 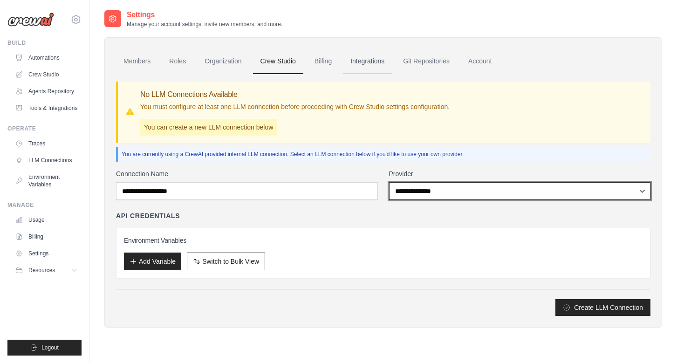 I want to click on div: Build, so click(x=44, y=43).